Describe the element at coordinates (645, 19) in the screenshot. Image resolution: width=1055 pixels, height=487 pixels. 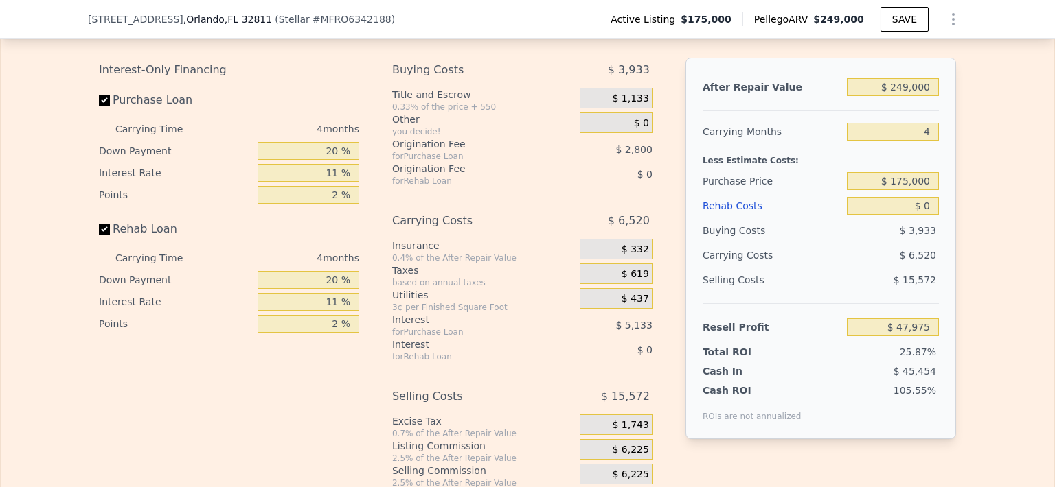
I see `span: Active Listing` at that location.